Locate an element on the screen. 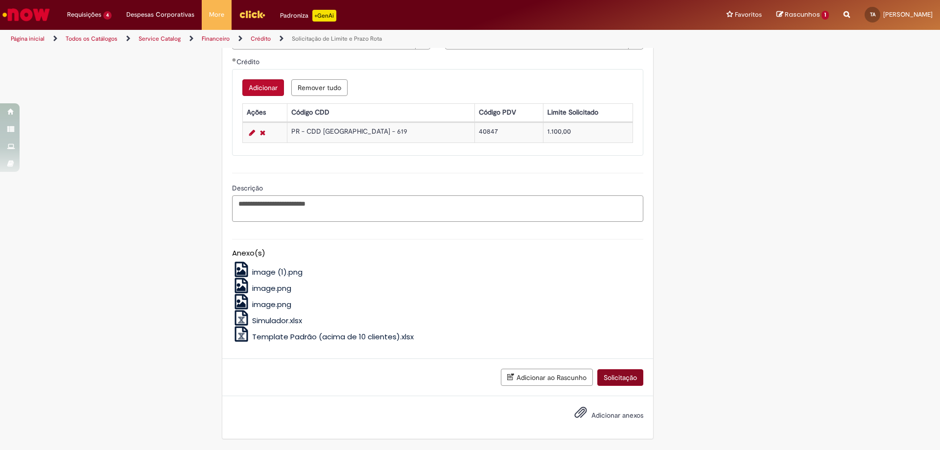  span: 1 is located at coordinates (825, 15).